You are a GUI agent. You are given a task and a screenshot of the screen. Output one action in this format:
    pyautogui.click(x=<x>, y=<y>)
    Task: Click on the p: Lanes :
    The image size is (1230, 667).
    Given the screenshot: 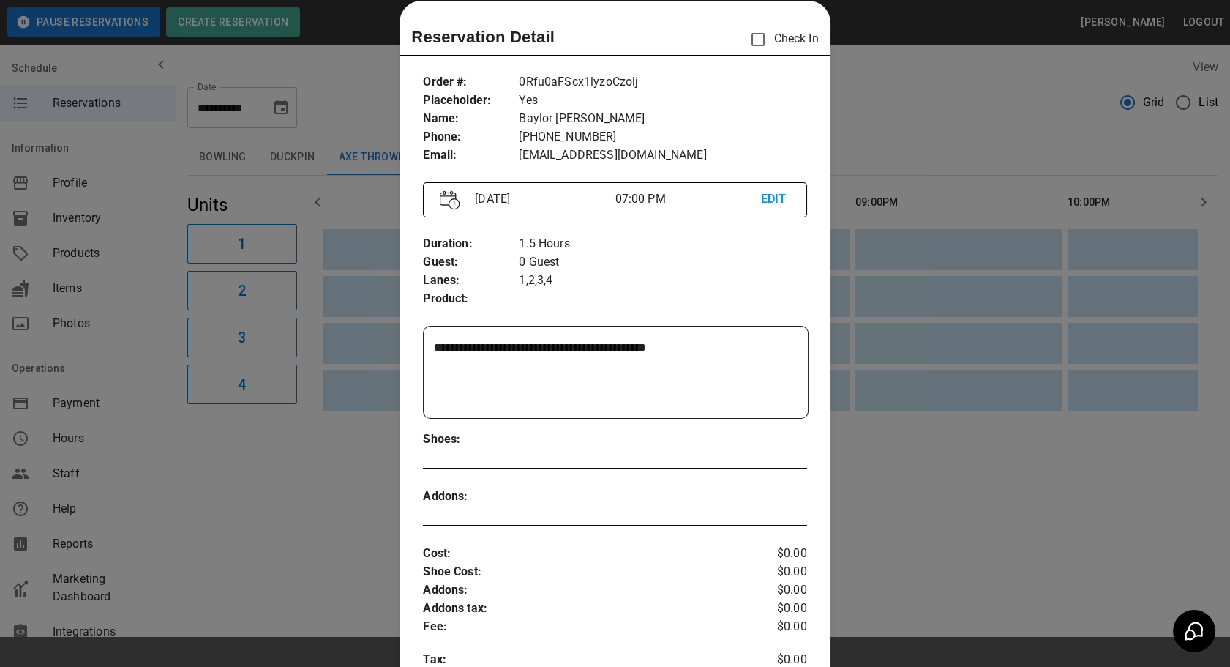 What is the action you would take?
    pyautogui.click(x=471, y=280)
    